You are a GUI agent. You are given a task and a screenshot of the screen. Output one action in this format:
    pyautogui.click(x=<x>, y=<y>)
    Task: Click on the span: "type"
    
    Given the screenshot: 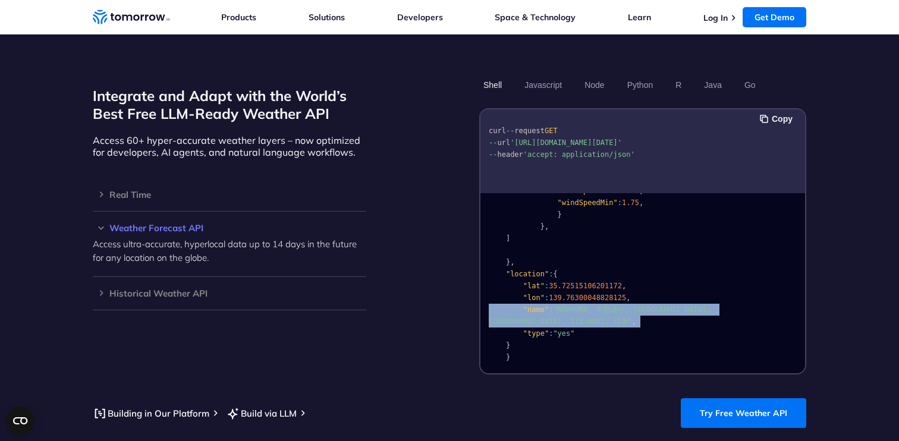 What is the action you would take?
    pyautogui.click(x=536, y=334)
    